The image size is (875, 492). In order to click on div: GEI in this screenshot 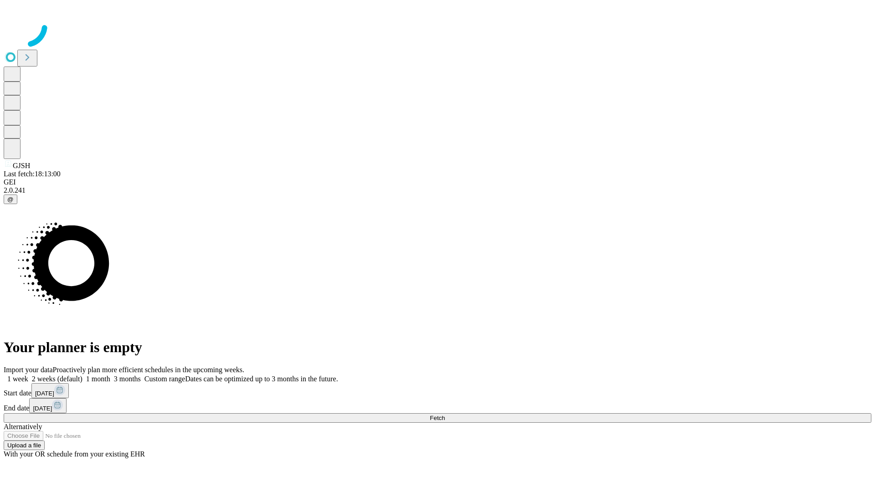, I will do `click(437, 182)`.